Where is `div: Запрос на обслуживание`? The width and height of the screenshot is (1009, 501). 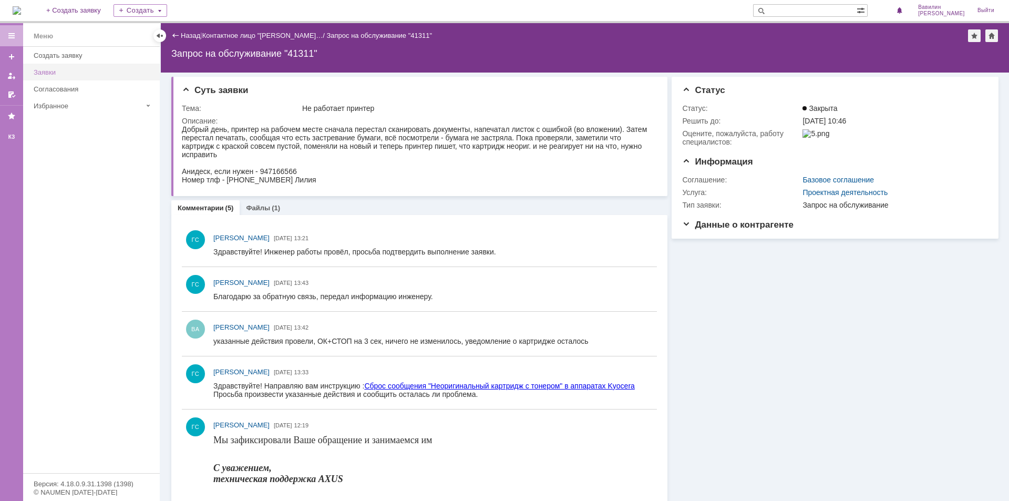 div: Запрос на обслуживание is located at coordinates (893, 205).